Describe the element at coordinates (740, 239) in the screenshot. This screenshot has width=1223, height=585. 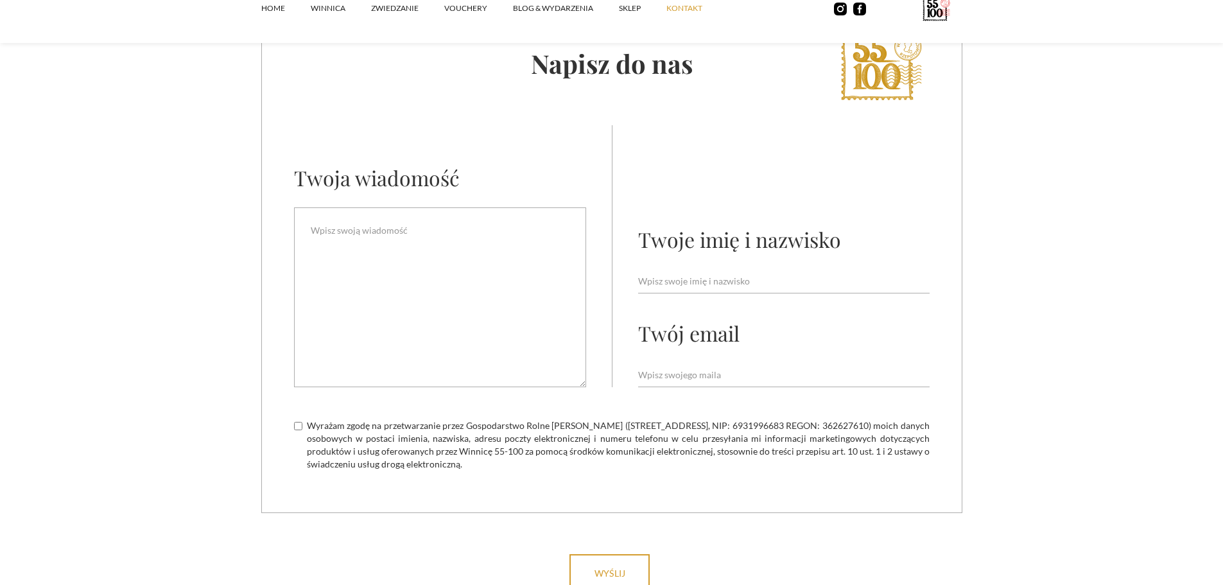
I see `div: Twoje imię i nazwisko` at that location.